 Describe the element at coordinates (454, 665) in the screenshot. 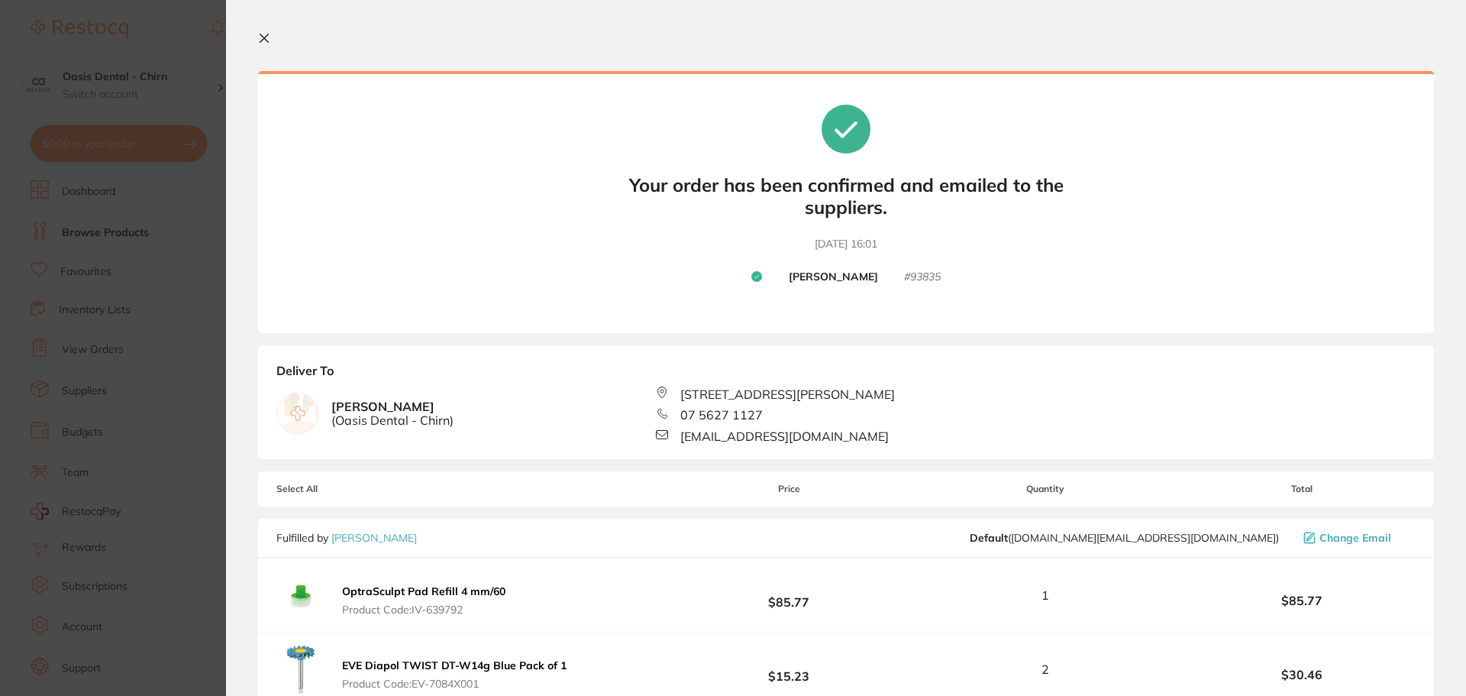

I see `b: EVE Diapol TWIST DT-W14g Blue Pack of 1` at that location.